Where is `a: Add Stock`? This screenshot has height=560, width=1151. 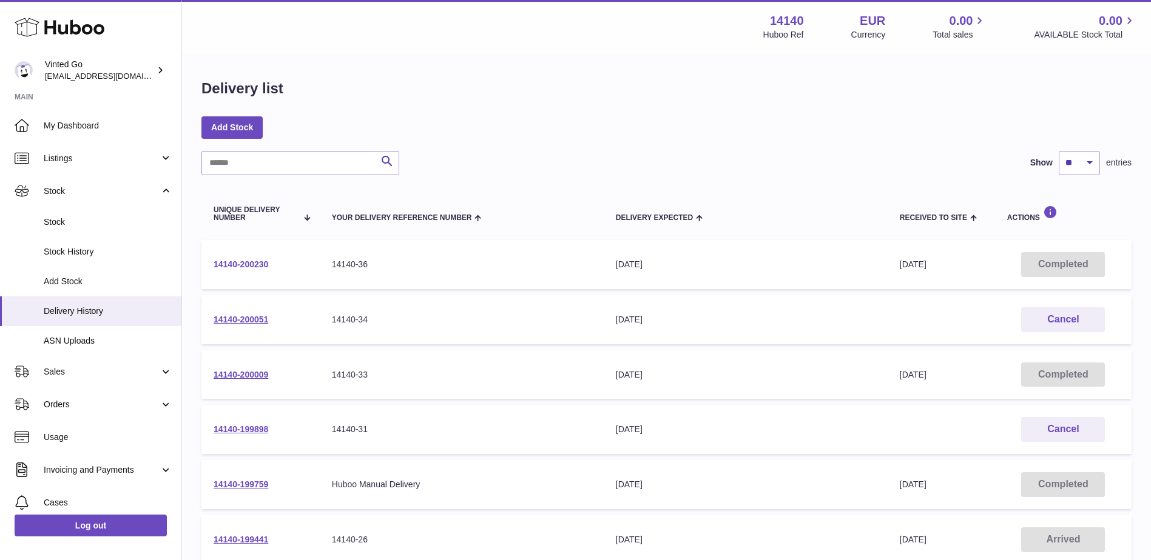 a: Add Stock is located at coordinates (232, 127).